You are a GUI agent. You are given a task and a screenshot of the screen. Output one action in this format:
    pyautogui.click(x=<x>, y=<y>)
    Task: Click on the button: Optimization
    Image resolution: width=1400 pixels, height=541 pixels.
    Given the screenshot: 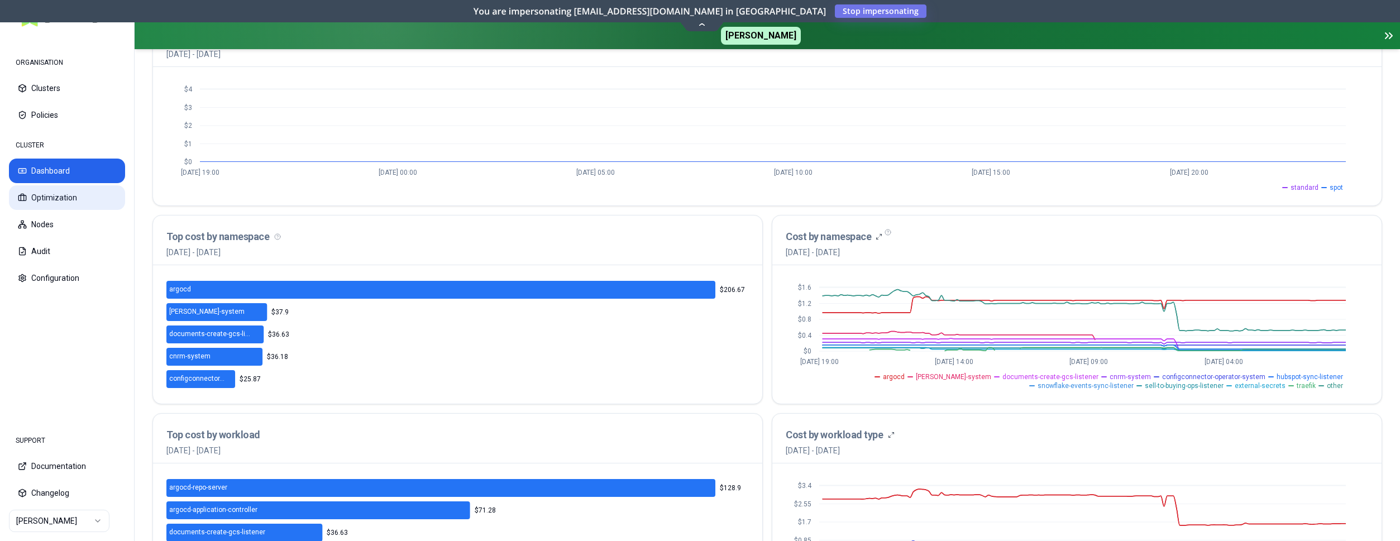 What is the action you would take?
    pyautogui.click(x=67, y=198)
    